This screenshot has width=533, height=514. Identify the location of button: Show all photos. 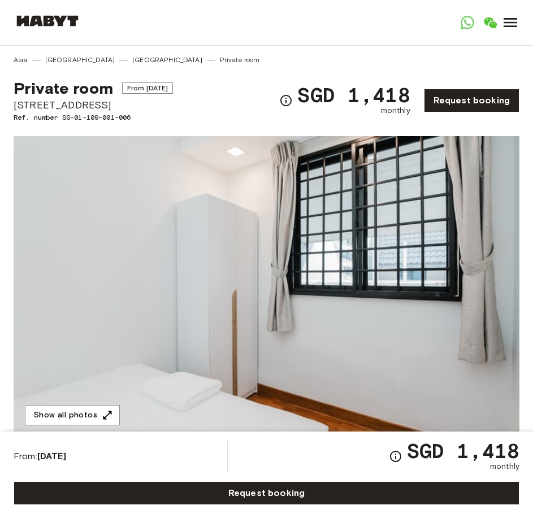
(72, 415).